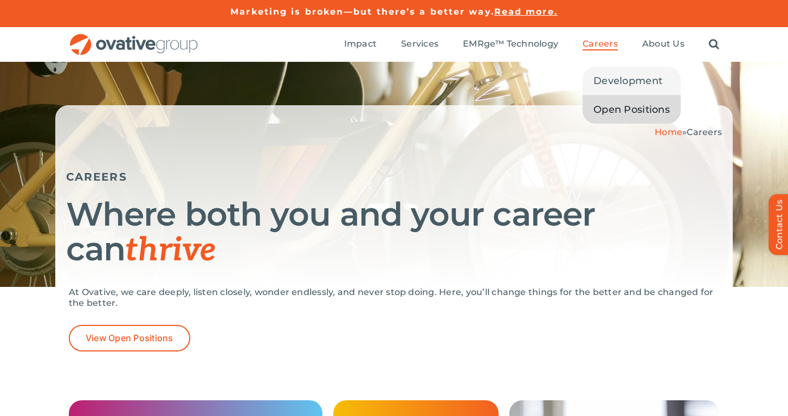  I want to click on a: Read more., so click(526, 11).